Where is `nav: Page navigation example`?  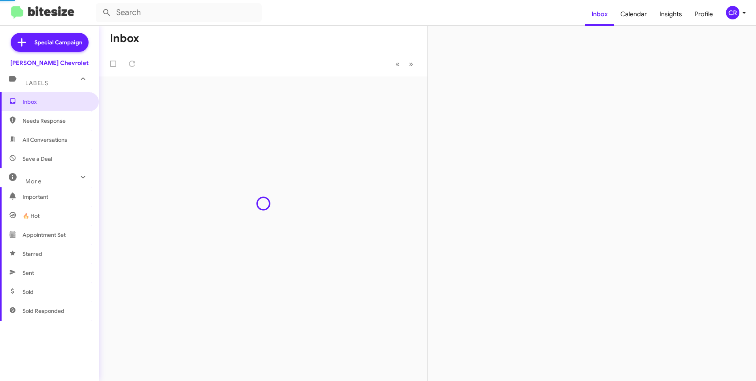 nav: Page navigation example is located at coordinates (405, 64).